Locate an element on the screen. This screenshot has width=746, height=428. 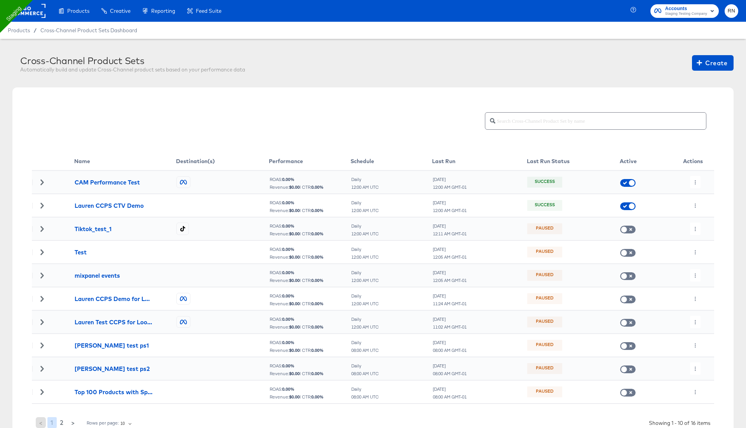
div: Showing 1 - 10 of 16 items is located at coordinates (679, 423).